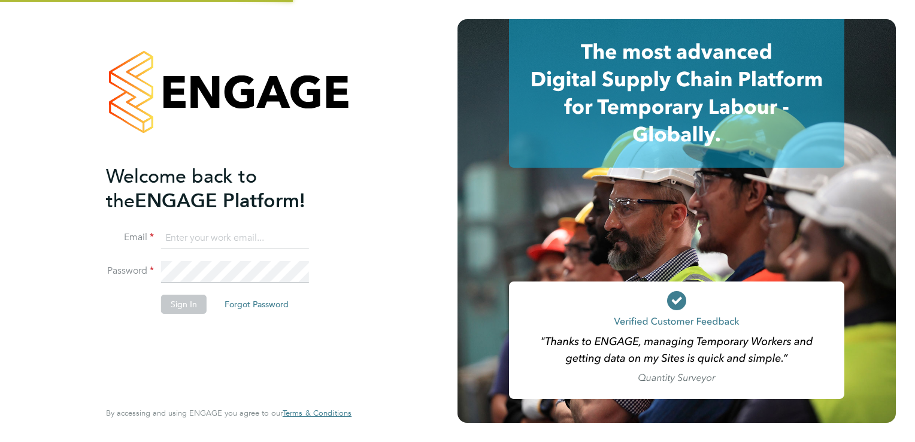 The width and height of the screenshot is (915, 442). Describe the element at coordinates (181, 189) in the screenshot. I see `span: Welcome back to the` at that location.